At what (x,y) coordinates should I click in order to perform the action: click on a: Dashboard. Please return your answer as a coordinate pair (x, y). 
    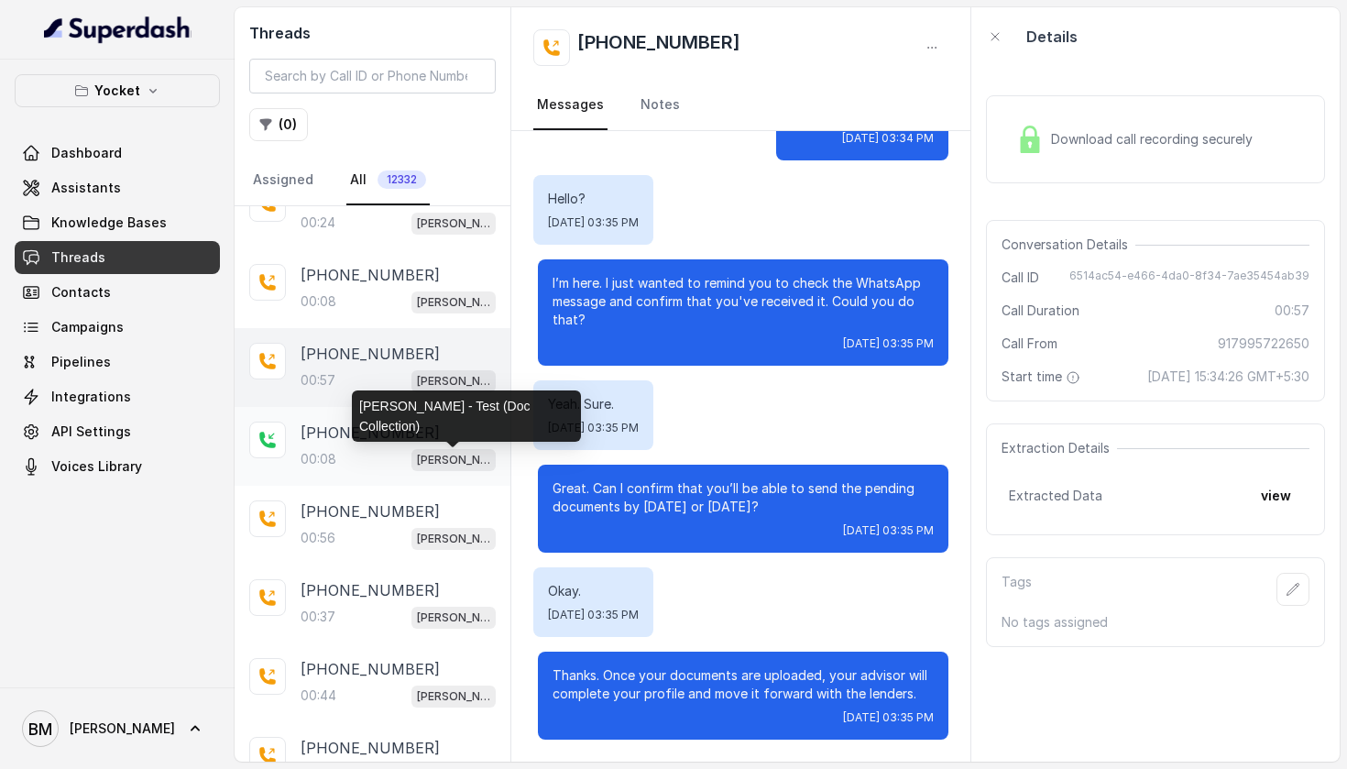
    Looking at the image, I should click on (117, 153).